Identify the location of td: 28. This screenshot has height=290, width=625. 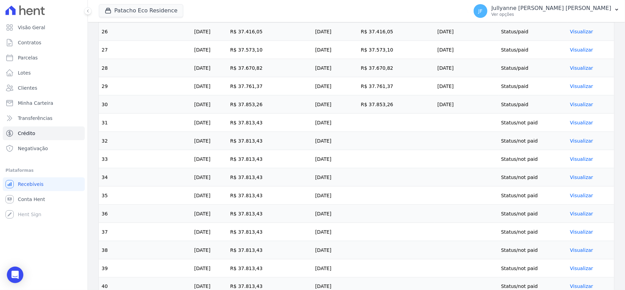
(145, 68).